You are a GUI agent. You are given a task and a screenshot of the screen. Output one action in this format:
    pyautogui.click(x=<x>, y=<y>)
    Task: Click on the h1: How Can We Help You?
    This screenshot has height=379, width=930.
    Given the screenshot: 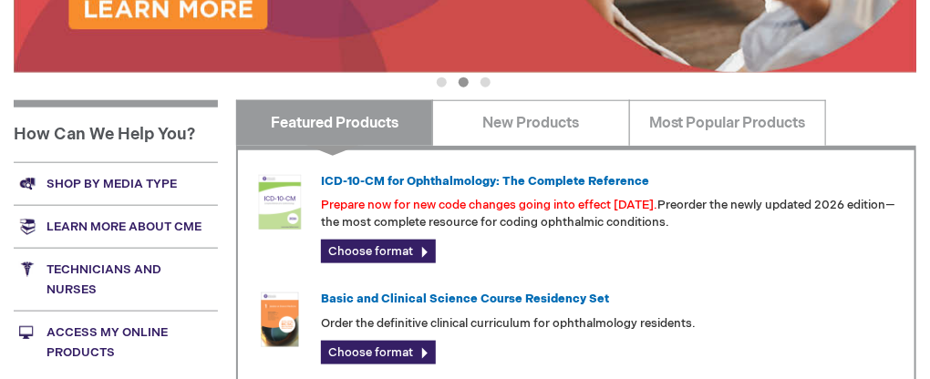 What is the action you would take?
    pyautogui.click(x=116, y=131)
    